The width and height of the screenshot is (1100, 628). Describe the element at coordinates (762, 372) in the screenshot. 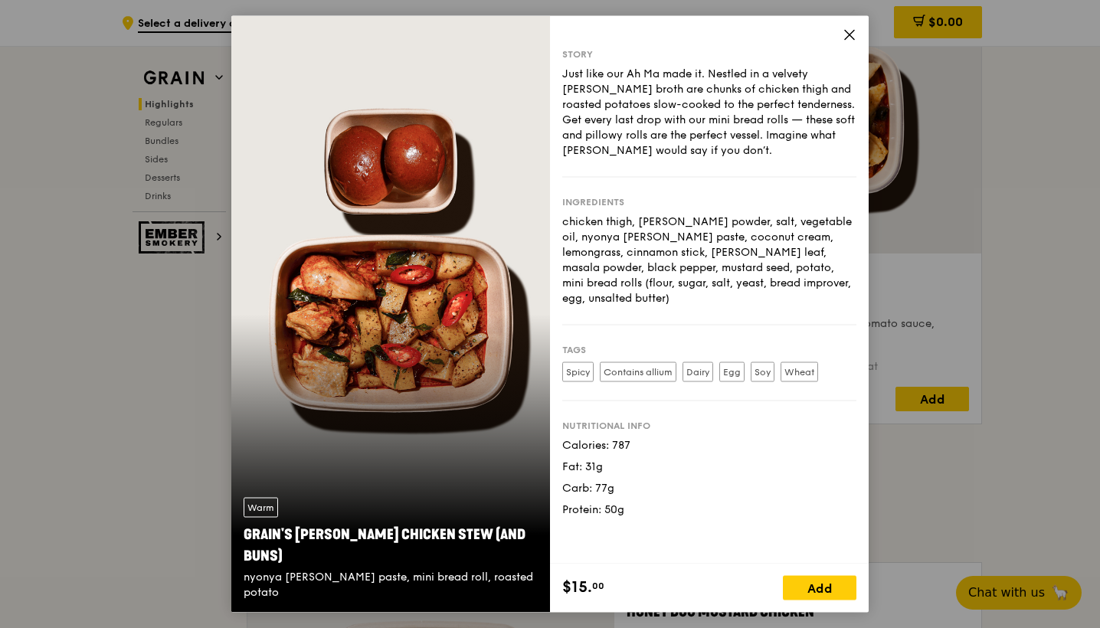

I see `label: Soy` at that location.